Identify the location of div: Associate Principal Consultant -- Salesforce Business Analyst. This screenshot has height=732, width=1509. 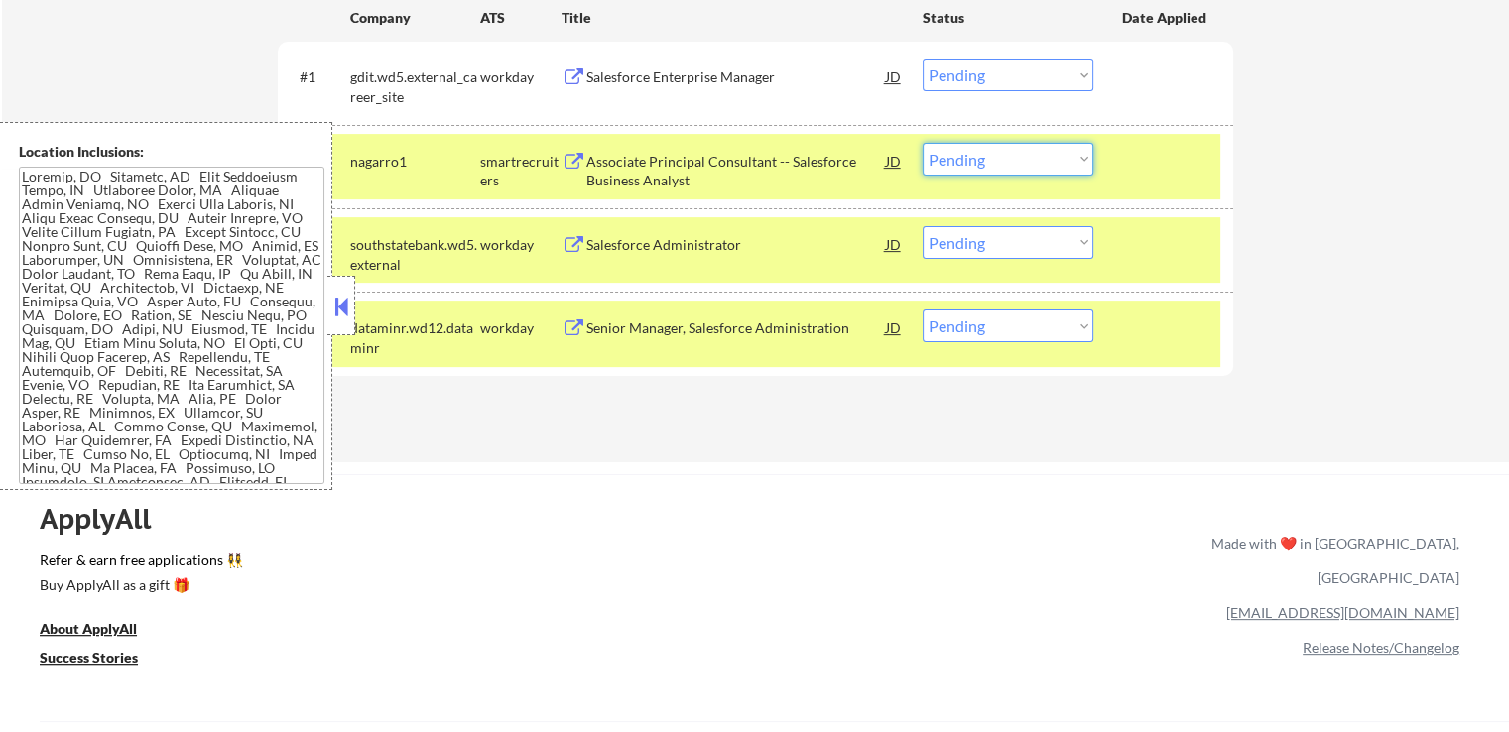
(736, 171).